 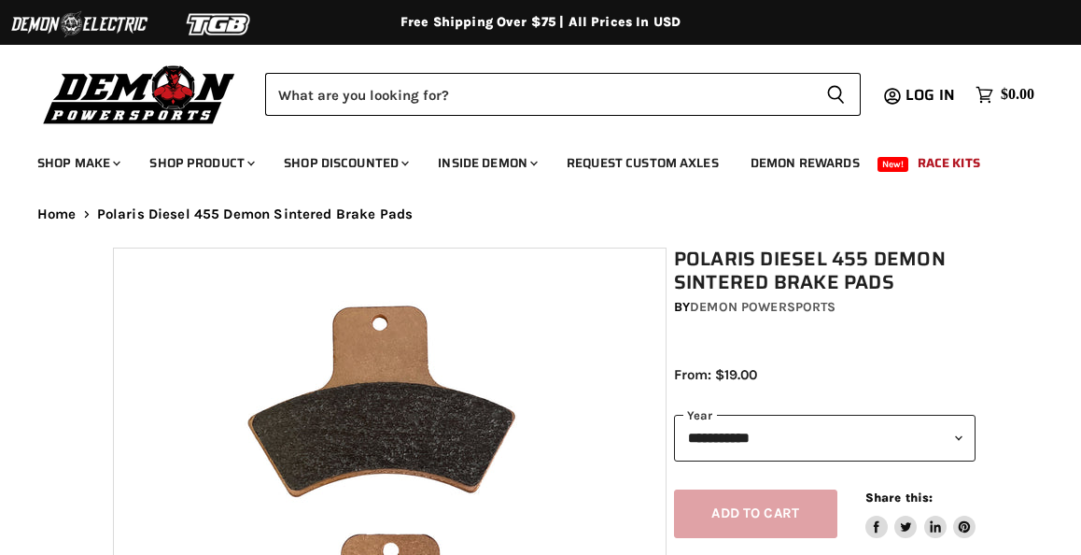 What do you see at coordinates (538, 94) in the screenshot?
I see `input: Search` at bounding box center [538, 94].